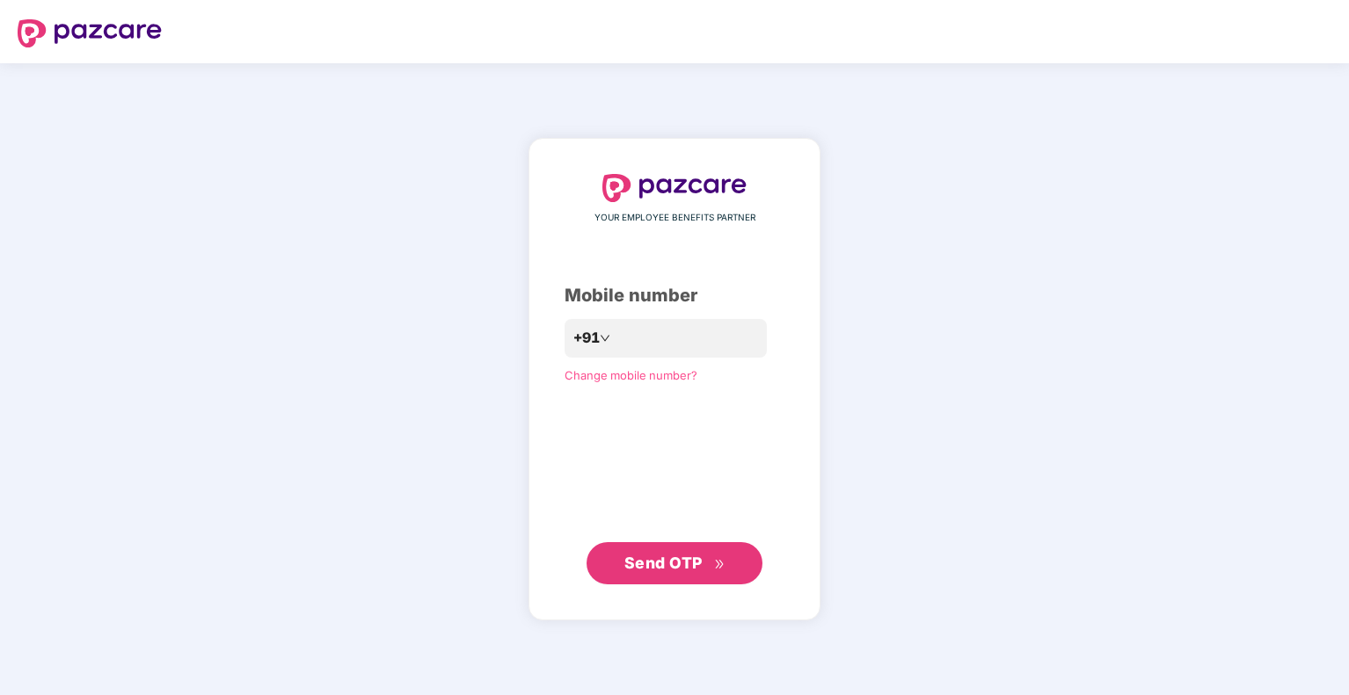 The height and width of the screenshot is (695, 1349). Describe the element at coordinates (719, 564) in the screenshot. I see `span: double-right` at that location.